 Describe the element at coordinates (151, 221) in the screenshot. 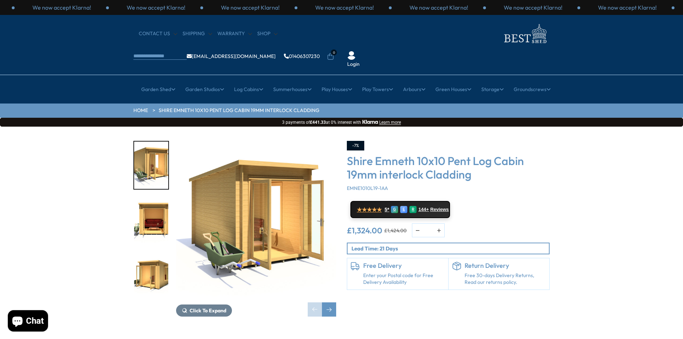

I see `img: Emneth_2990g209010gx719mm000life_ccd91f5a-c756-4dd0-a3ed-85b37ebe27fc_200x200.jpg` at that location.